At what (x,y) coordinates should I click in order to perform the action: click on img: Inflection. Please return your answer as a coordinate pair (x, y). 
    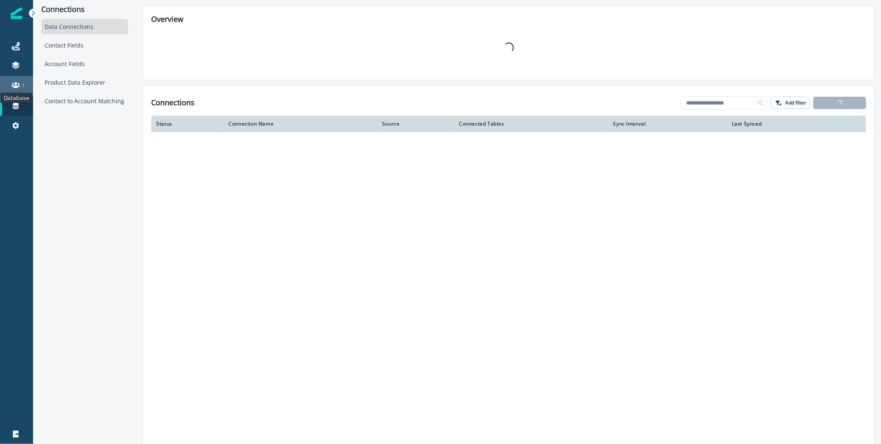
    Looking at the image, I should click on (17, 13).